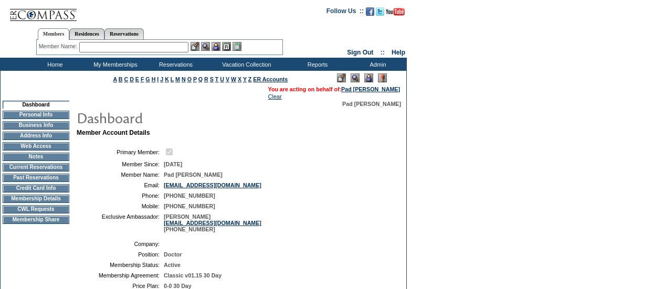  I want to click on td: Position:, so click(120, 255).